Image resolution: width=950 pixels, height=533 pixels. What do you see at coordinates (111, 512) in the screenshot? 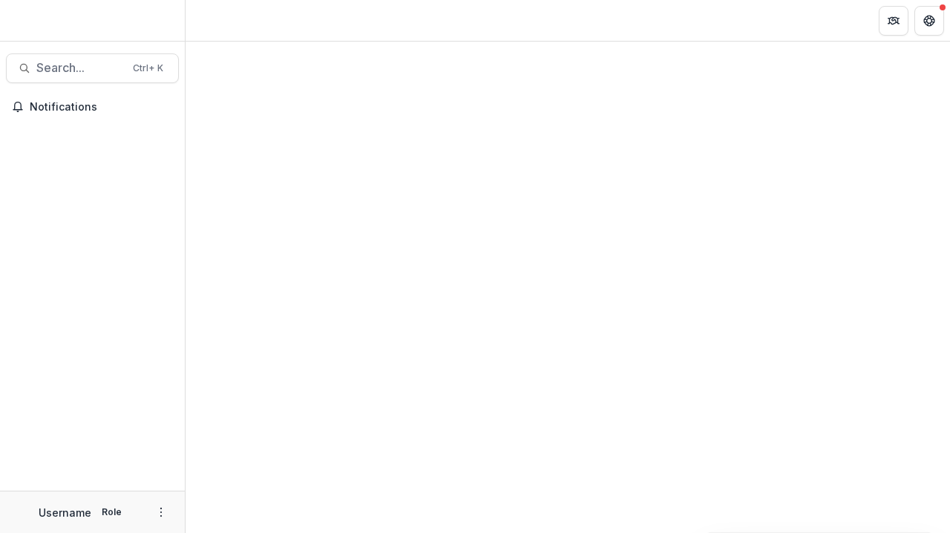
I see `p: Role` at bounding box center [111, 512].